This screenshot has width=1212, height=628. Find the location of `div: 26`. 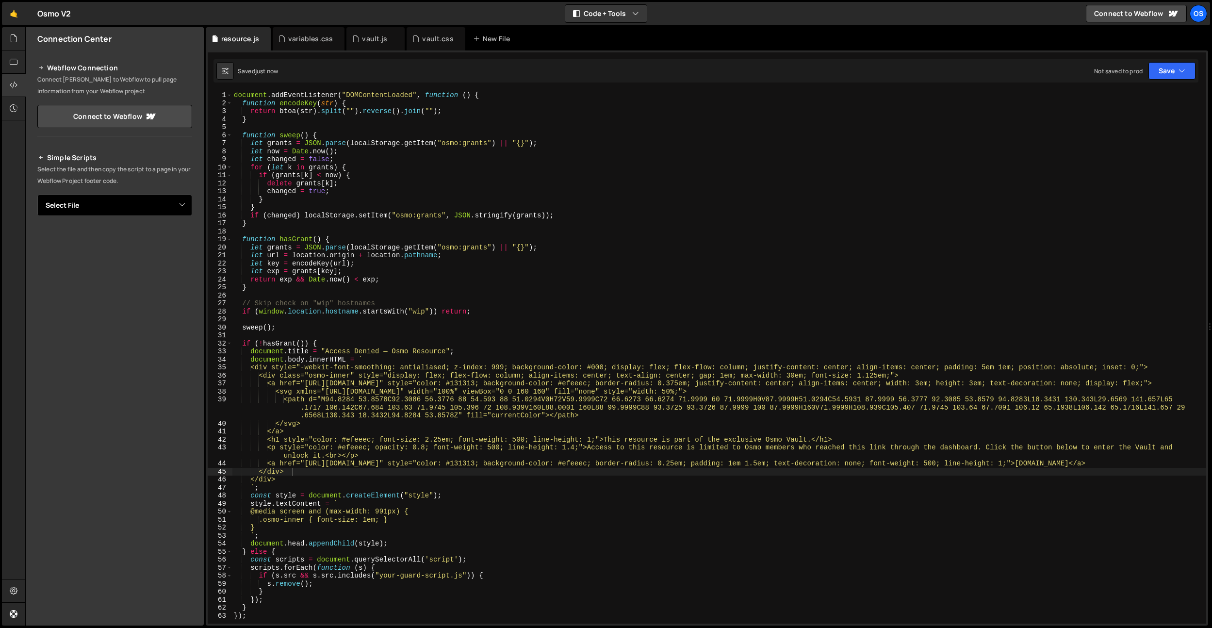

div: 26 is located at coordinates (220, 295).